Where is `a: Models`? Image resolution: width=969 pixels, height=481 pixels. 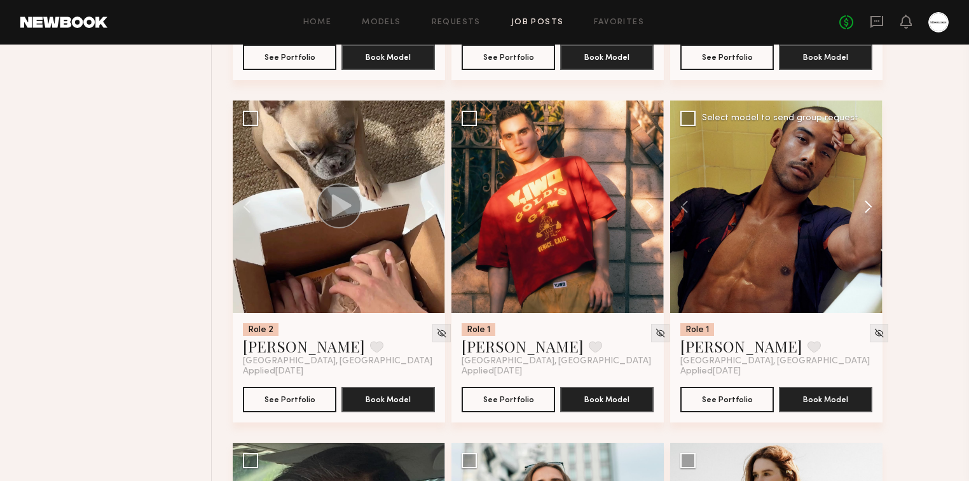 a: Models is located at coordinates (381, 22).